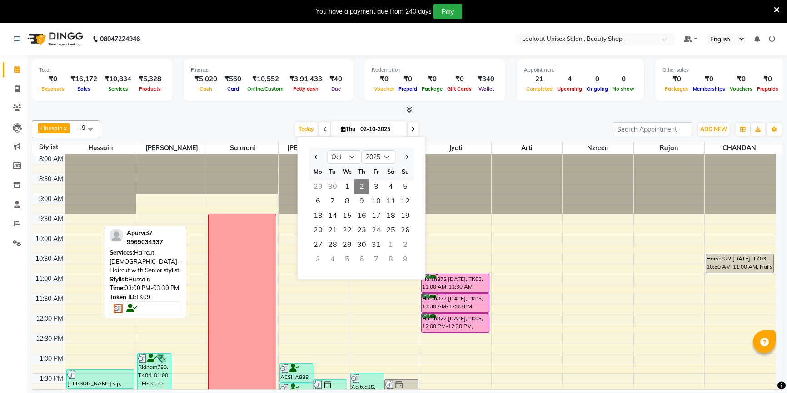  Describe the element at coordinates (123, 297) in the screenshot. I see `span: Token ID:` at that location.